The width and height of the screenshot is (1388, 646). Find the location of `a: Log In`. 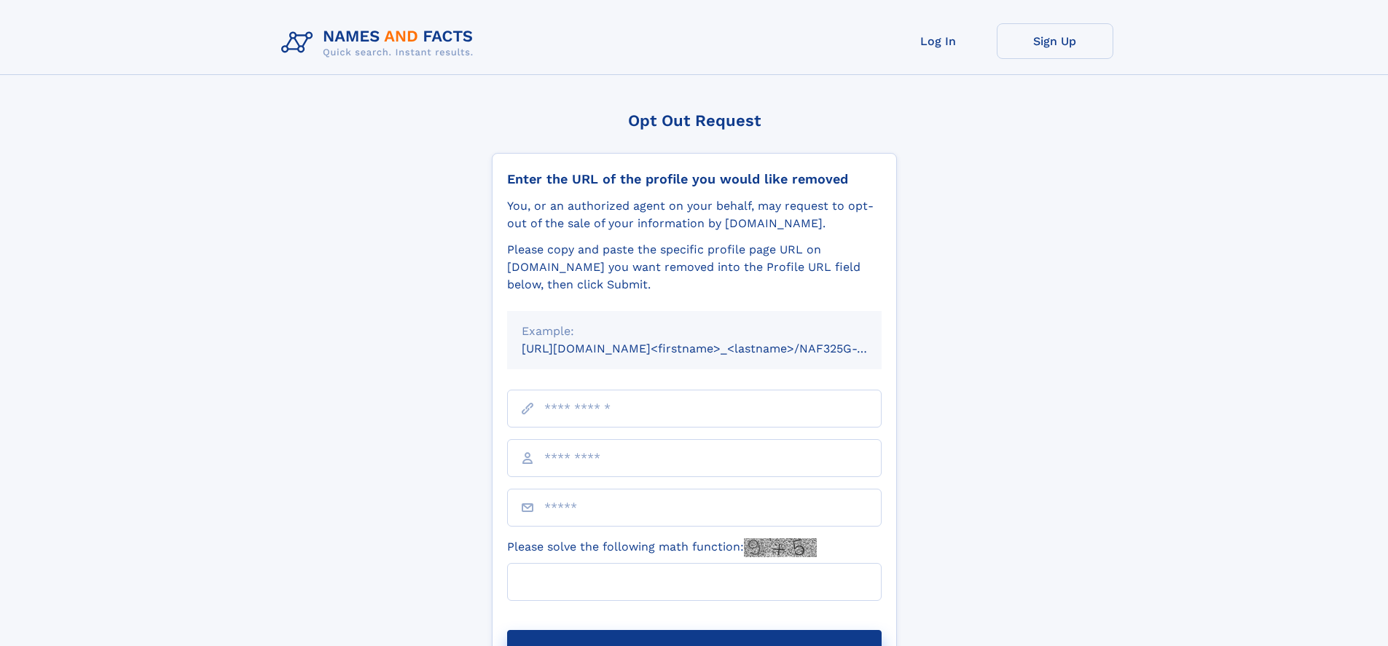

a: Log In is located at coordinates (938, 41).